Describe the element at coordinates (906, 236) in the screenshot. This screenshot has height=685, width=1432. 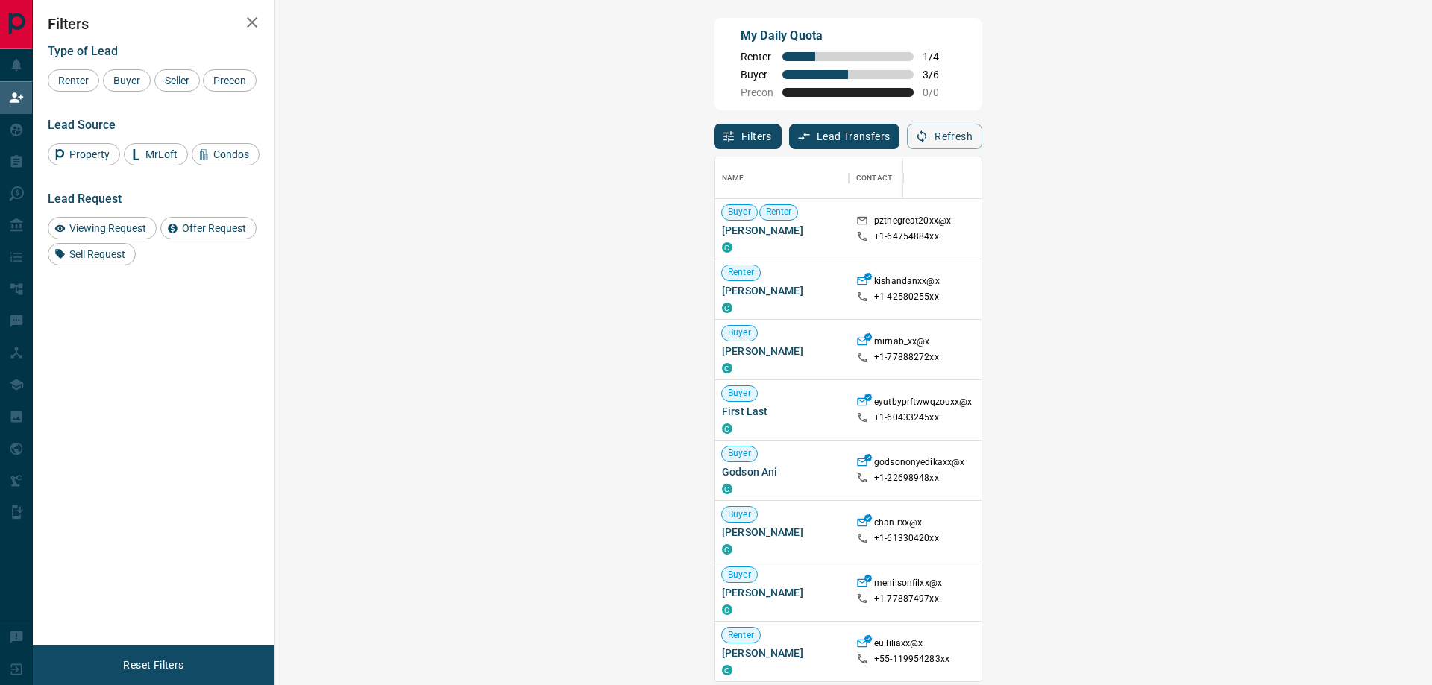
I see `p: +1- 64754884xx` at that location.